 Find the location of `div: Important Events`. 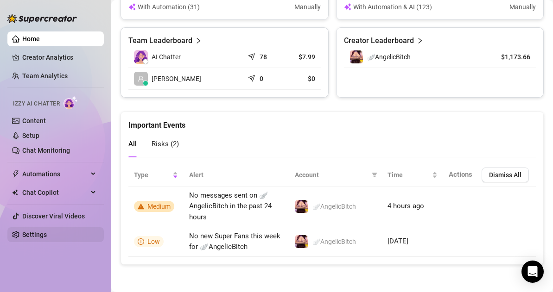

div: Important Events is located at coordinates (332, 121).